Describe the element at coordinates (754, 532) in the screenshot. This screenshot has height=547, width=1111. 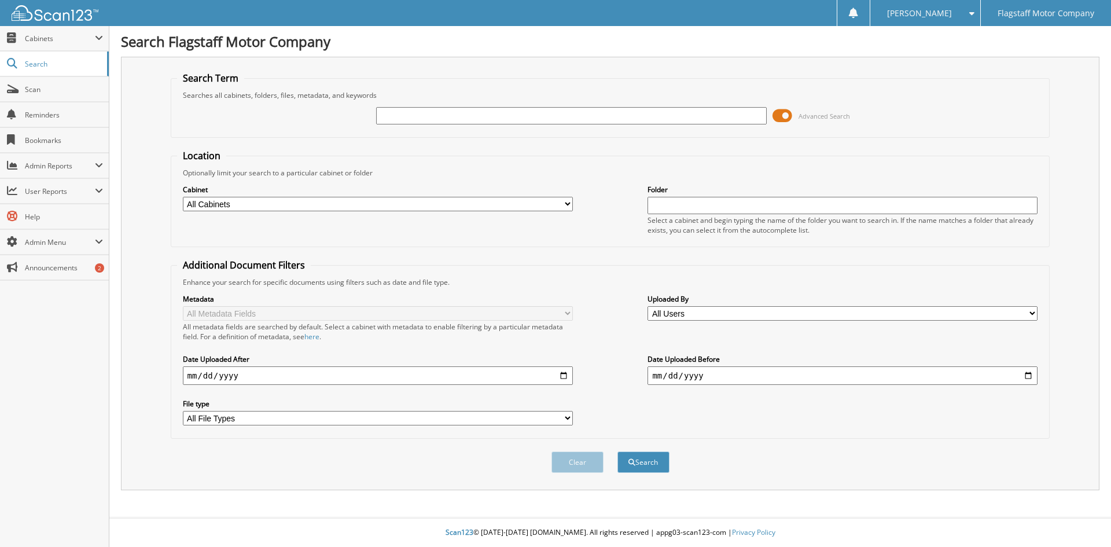
I see `a: Privacy Policy` at that location.